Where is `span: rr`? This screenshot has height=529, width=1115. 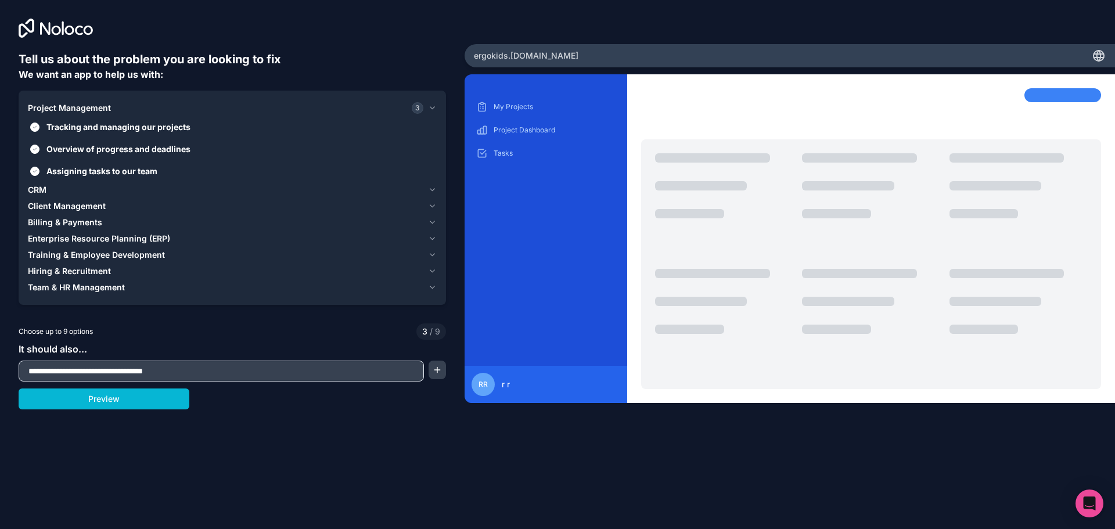
span: rr is located at coordinates (483, 384).